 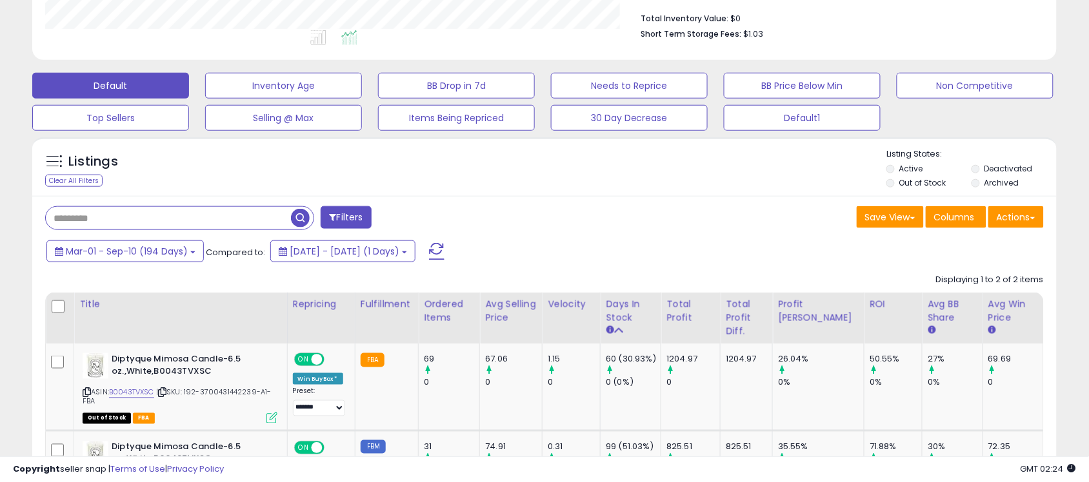 What do you see at coordinates (630, 311) in the screenshot?
I see `div: Days In Stock` at bounding box center [630, 311].